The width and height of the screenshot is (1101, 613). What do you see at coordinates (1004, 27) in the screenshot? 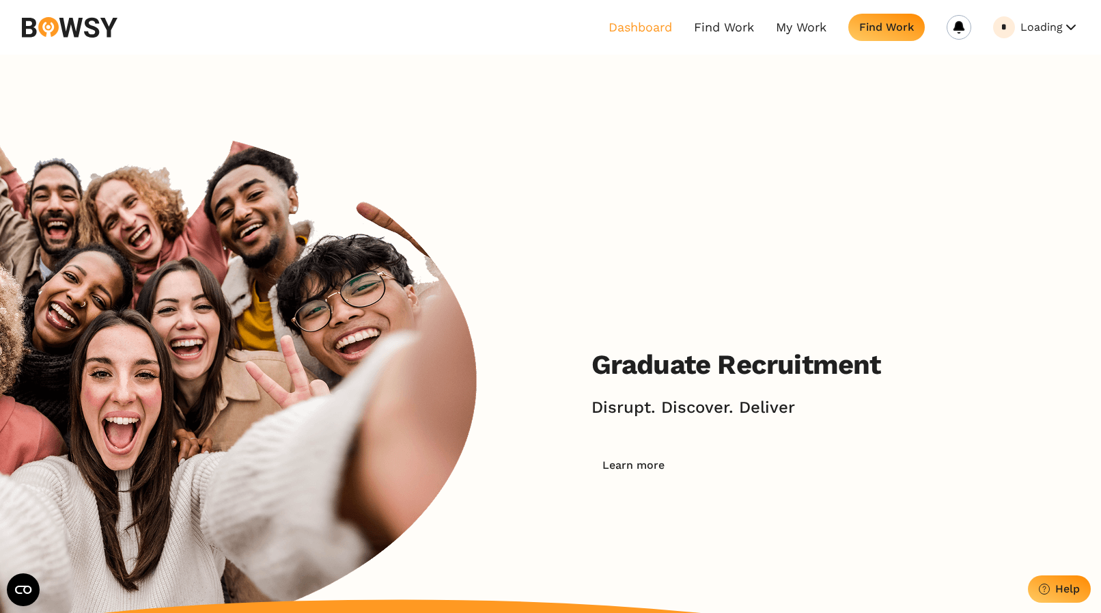
I see `a: Loading` at bounding box center [1004, 27].